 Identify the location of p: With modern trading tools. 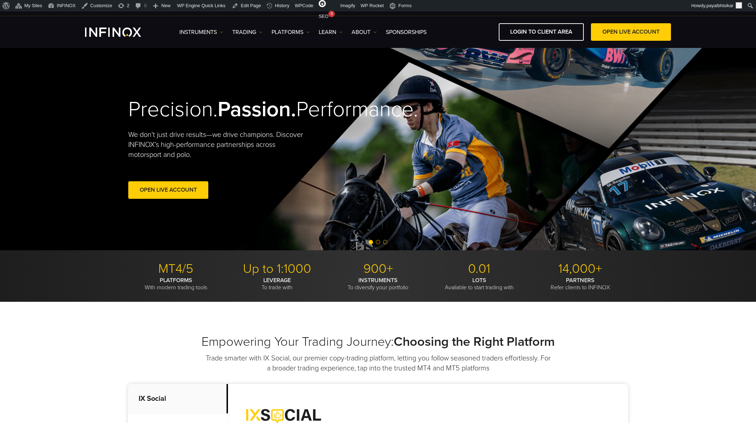
(176, 284).